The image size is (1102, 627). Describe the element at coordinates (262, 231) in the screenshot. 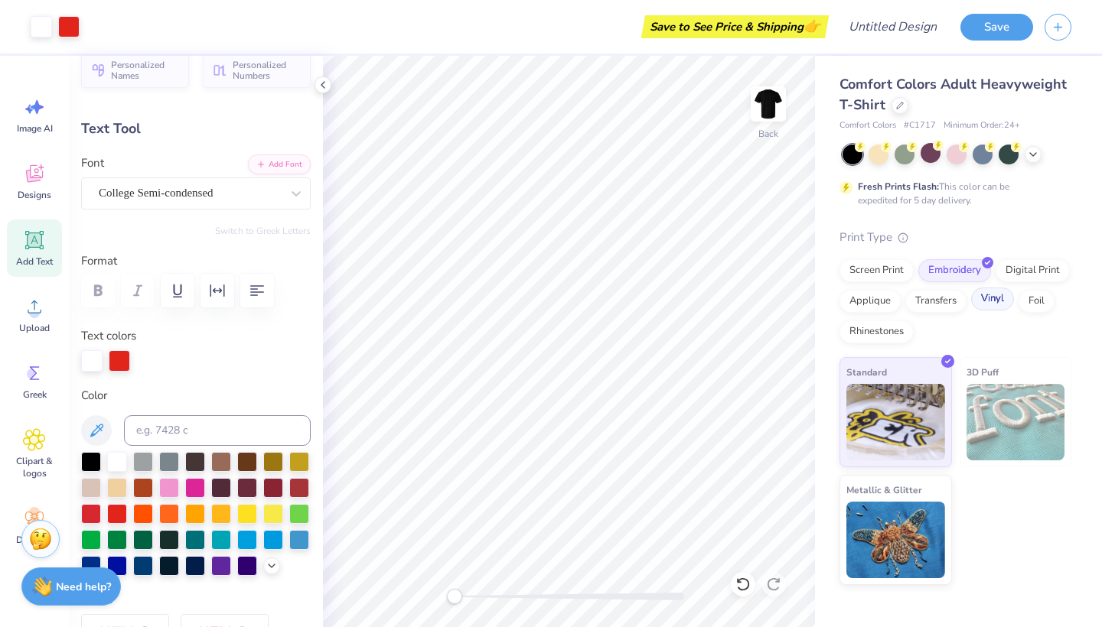

I see `button: Switch to Greek Letters` at that location.